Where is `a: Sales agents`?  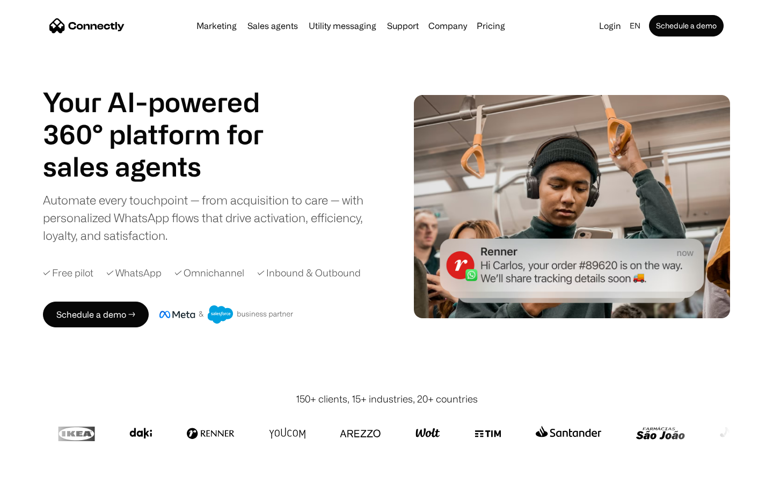
a: Sales agents is located at coordinates (273, 26).